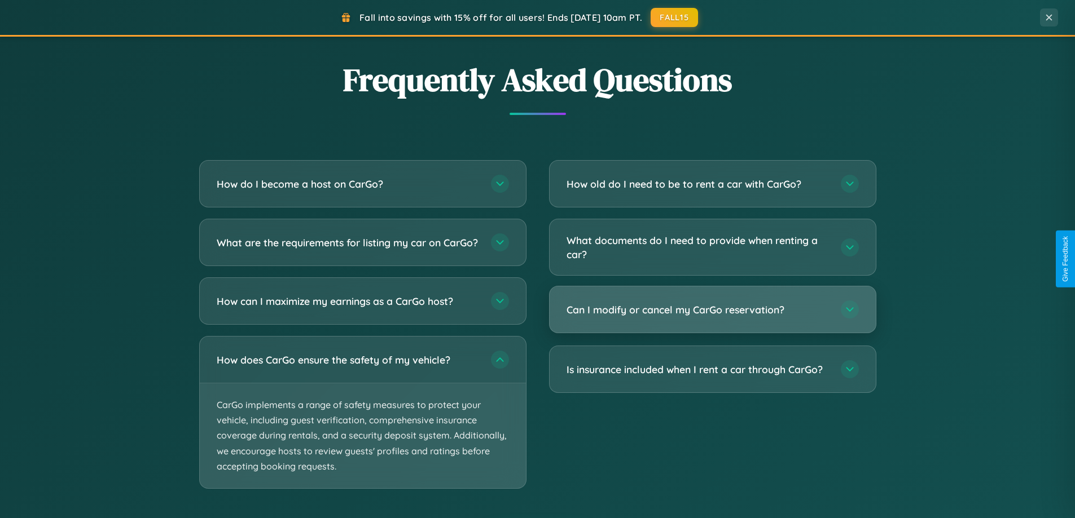 The image size is (1075, 518). Describe the element at coordinates (698, 310) in the screenshot. I see `h3: Can I modify or cancel my CarGo reservation?` at that location.